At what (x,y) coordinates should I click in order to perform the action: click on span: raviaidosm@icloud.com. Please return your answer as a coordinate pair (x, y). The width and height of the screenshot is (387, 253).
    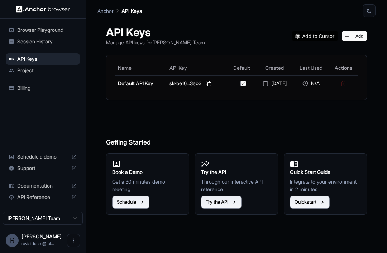
    Looking at the image, I should click on (38, 243).